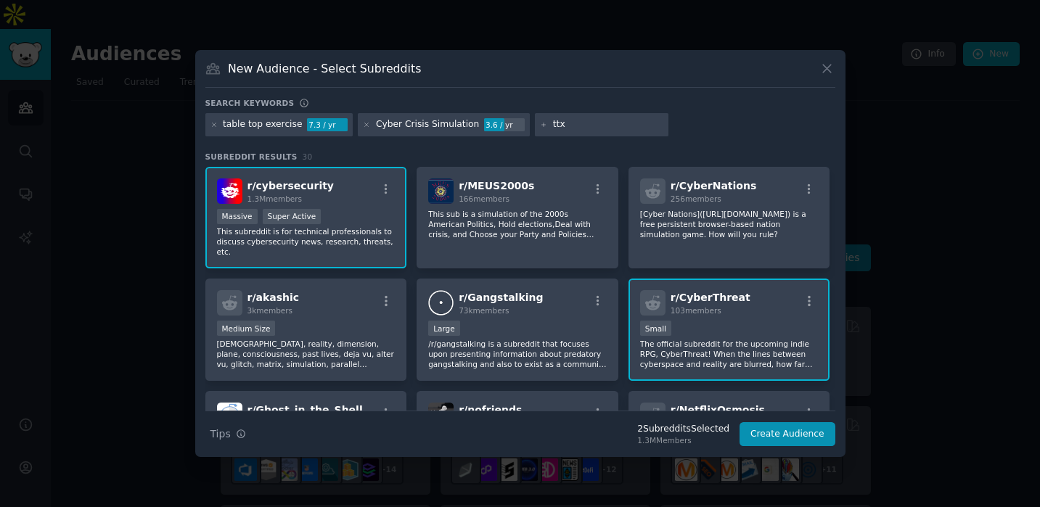 The height and width of the screenshot is (507, 1040). Describe the element at coordinates (292, 216) in the screenshot. I see `div: Super Active` at that location.